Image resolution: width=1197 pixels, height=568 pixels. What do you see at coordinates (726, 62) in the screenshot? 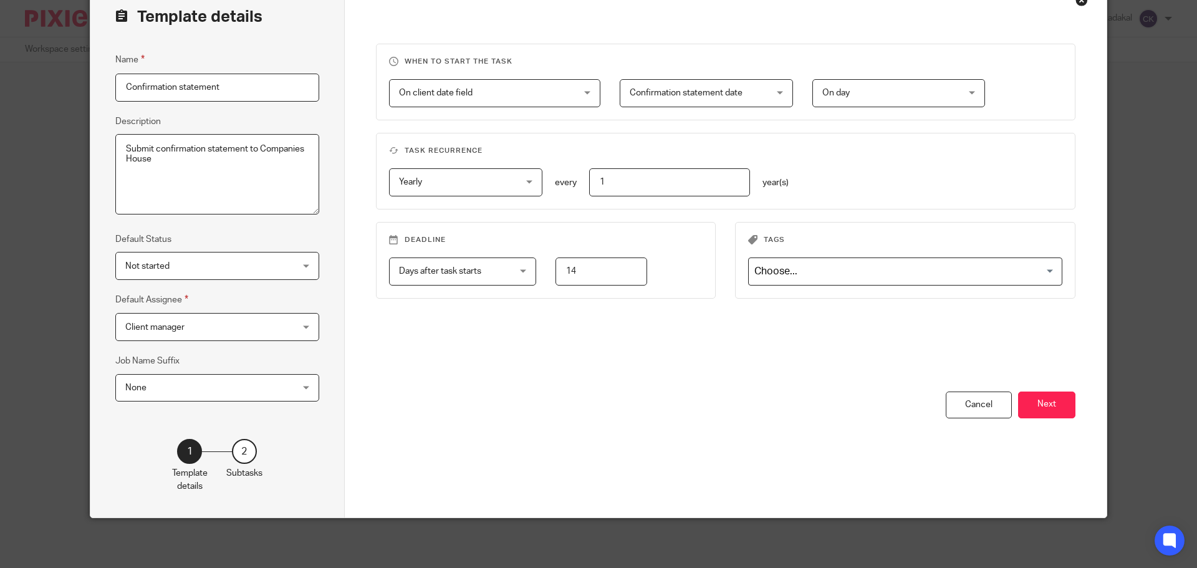
I see `h3: When to start the task` at bounding box center [726, 62].